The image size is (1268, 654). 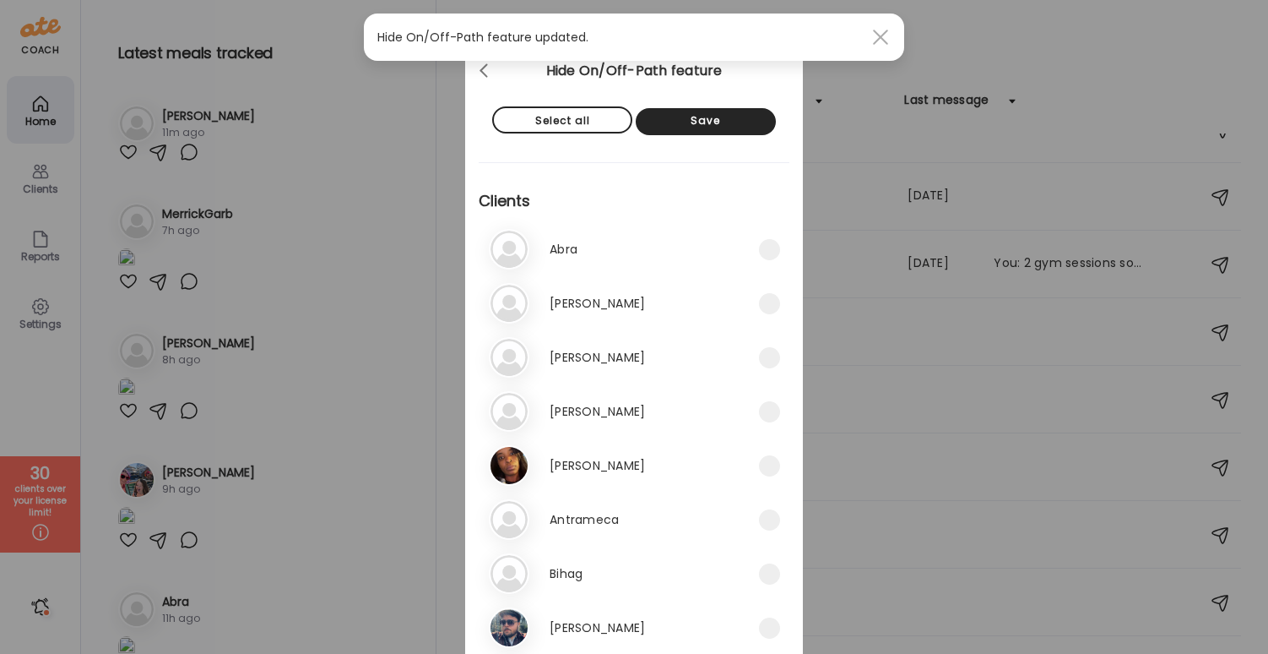 I want to click on img: avatars%2FguVZH1CRKOVAhUBy82yG8fw88CI3, so click(x=509, y=465).